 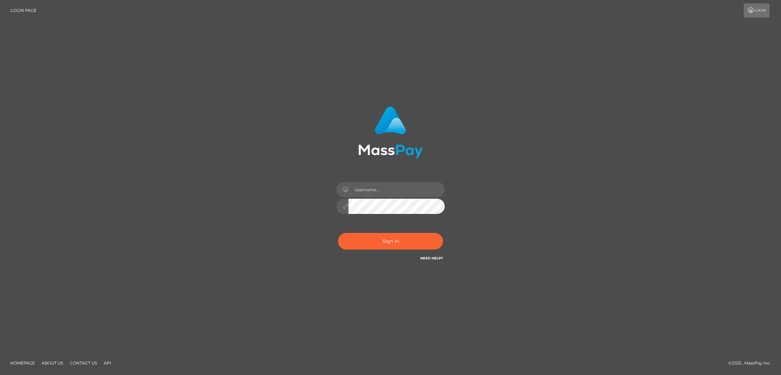 What do you see at coordinates (390, 241) in the screenshot?
I see `button: Sign in` at bounding box center [390, 241].